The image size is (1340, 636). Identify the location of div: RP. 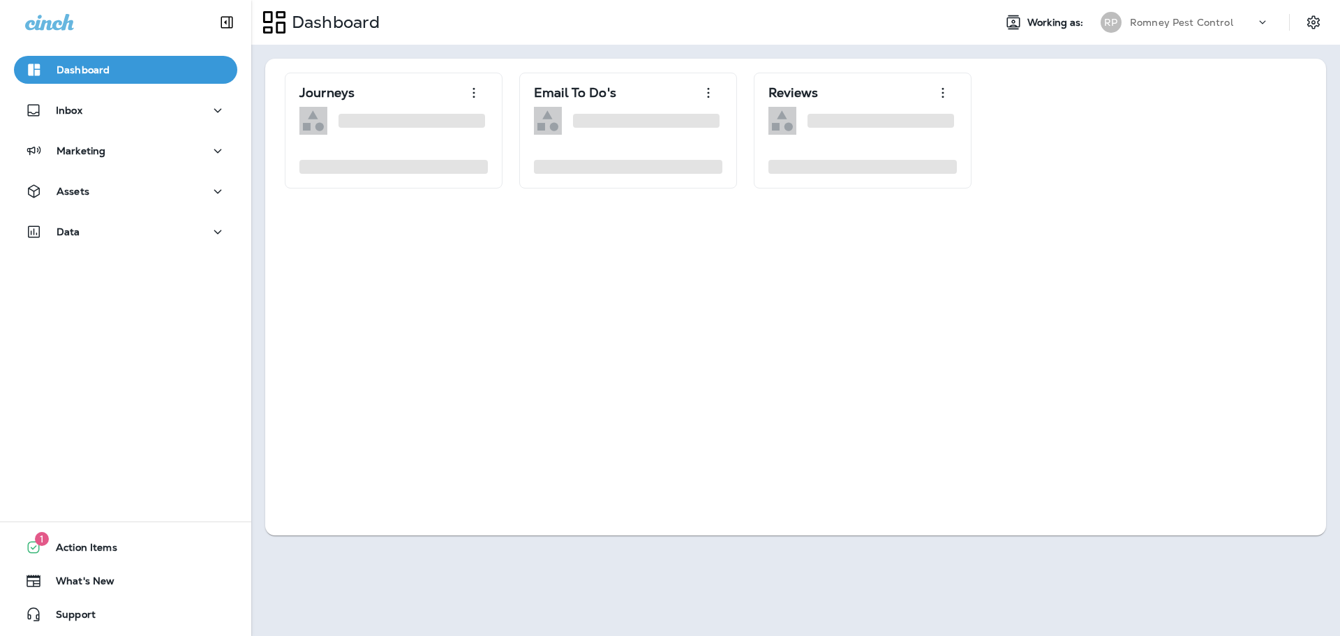
(1111, 22).